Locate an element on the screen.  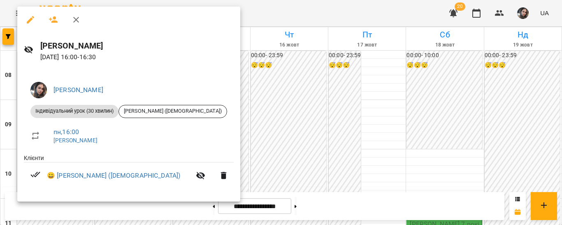
ul: Клієнти is located at coordinates (129, 173).